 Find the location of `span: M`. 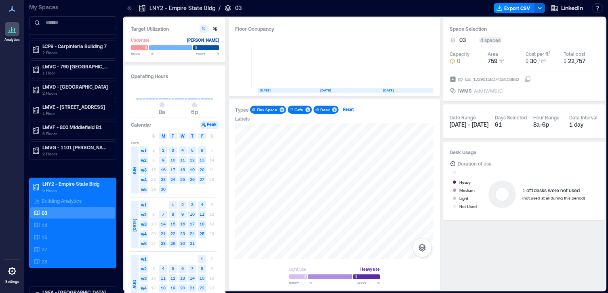

span: M is located at coordinates (163, 136).